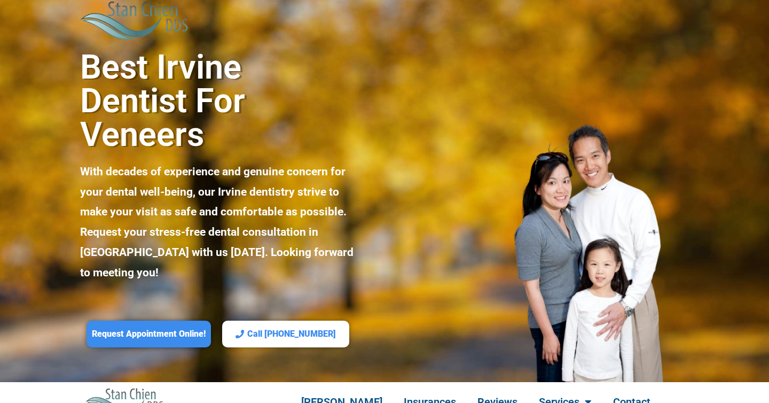 The width and height of the screenshot is (769, 403). What do you see at coordinates (217, 222) in the screenshot?
I see `p: With decades of experience and genuine concern for your dental well-being, our Irvine dentistry s...` at bounding box center [217, 222].